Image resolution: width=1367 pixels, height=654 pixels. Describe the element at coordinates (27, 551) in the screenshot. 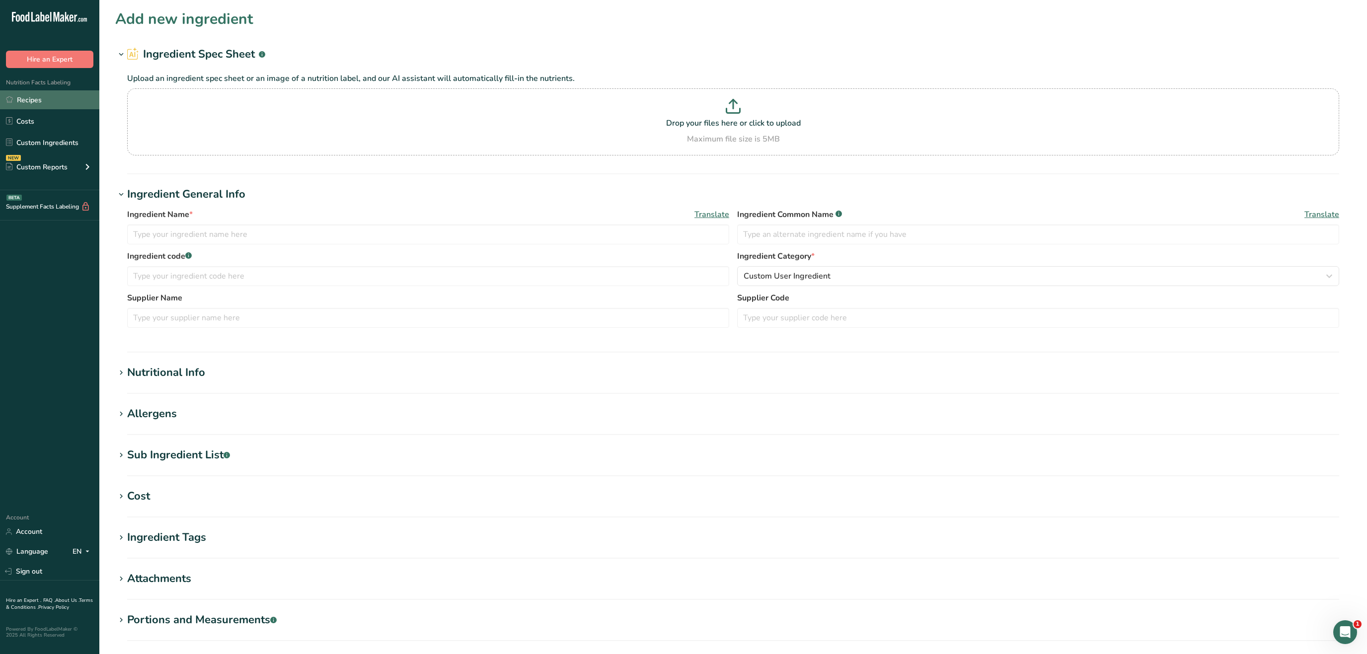

I see `a: Language` at that location.